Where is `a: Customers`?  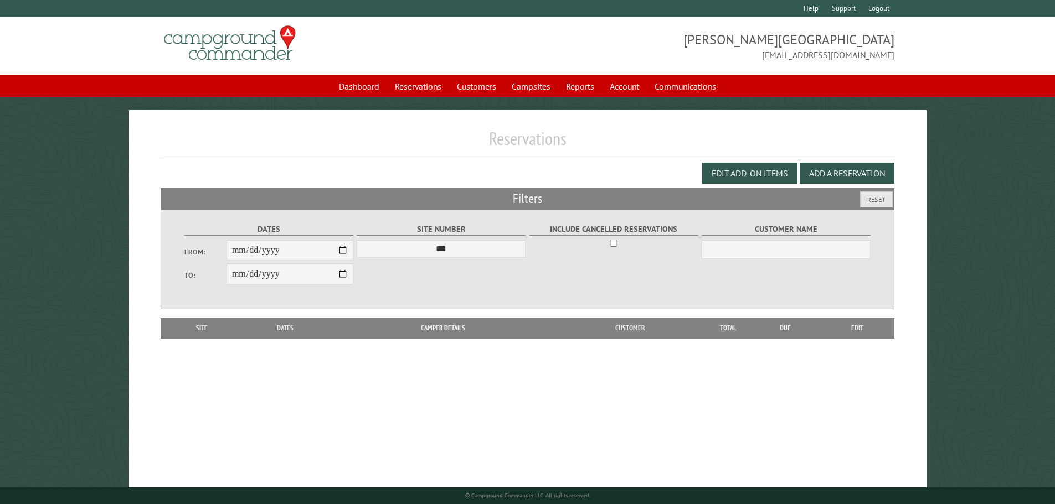
a: Customers is located at coordinates (476, 86).